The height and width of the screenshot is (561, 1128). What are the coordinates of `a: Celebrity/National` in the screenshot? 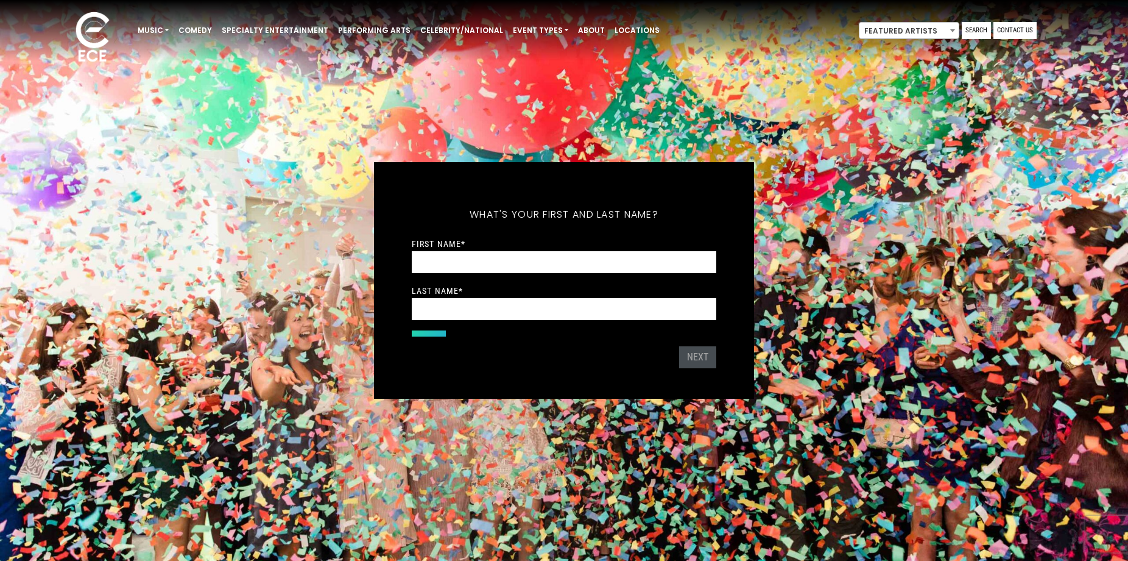 It's located at (462, 30).